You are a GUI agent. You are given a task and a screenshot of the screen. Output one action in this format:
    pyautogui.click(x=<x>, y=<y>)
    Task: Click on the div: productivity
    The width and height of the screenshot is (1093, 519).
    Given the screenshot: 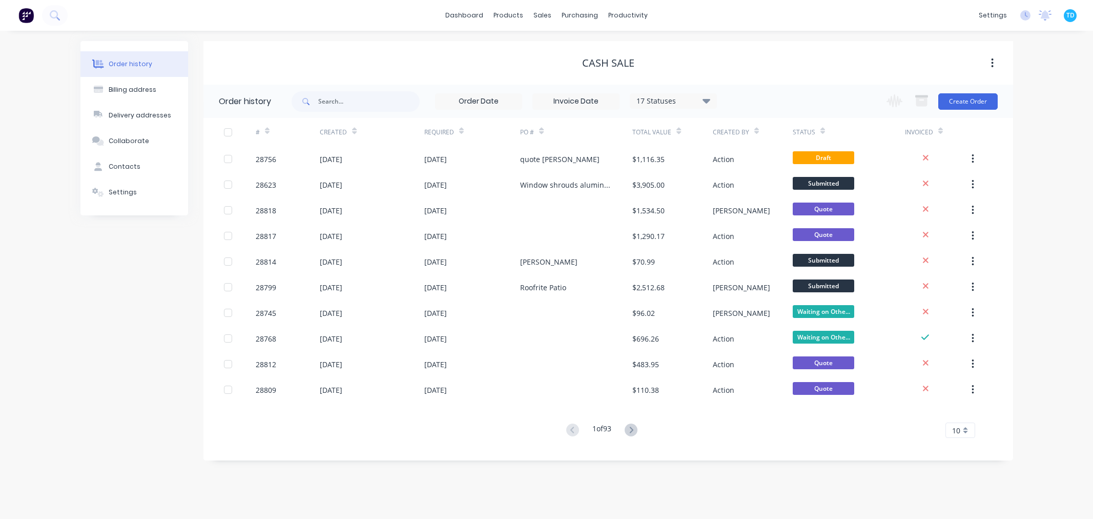 What is the action you would take?
    pyautogui.click(x=628, y=15)
    